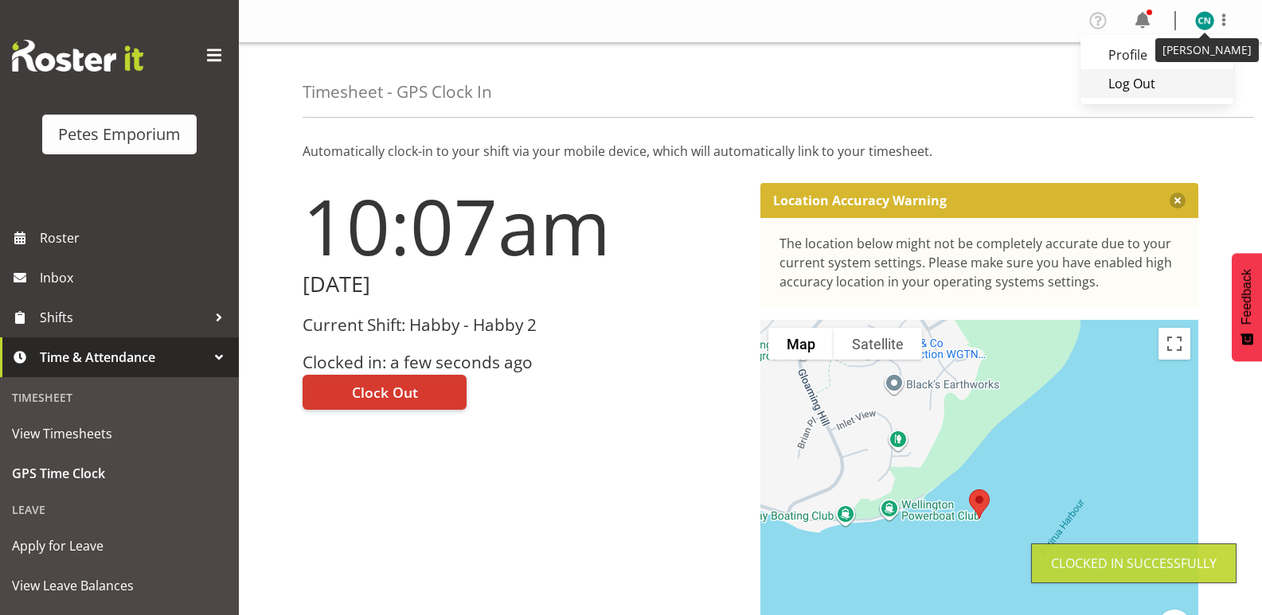  Describe the element at coordinates (397, 92) in the screenshot. I see `h4: Timesheet - GPS Clock In` at that location.